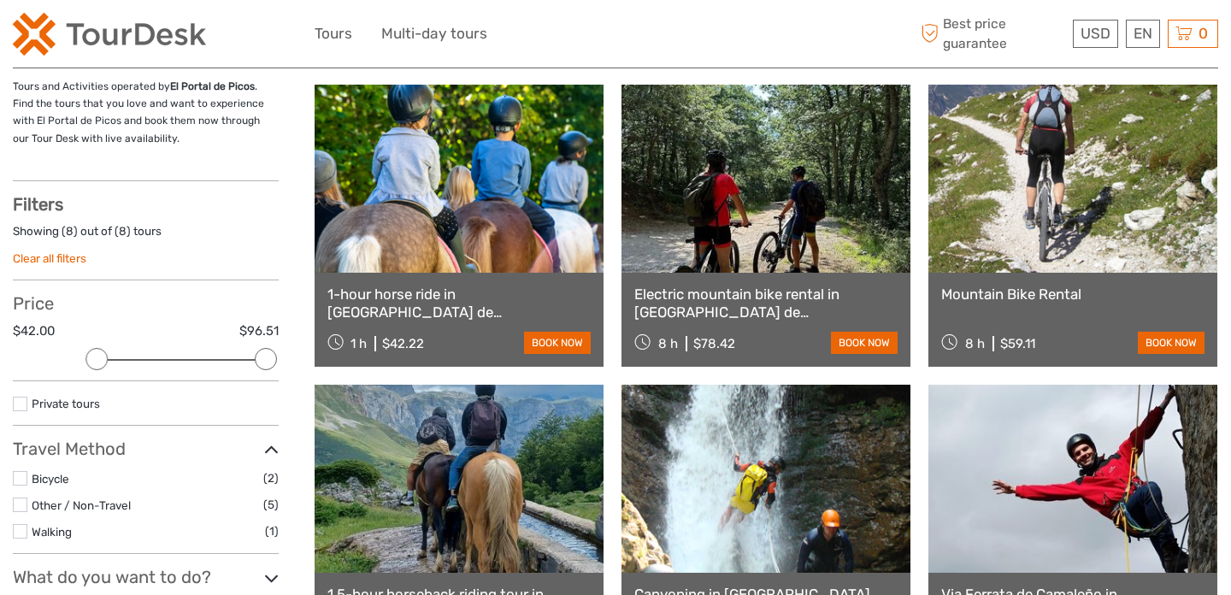 Image resolution: width=1231 pixels, height=595 pixels. I want to click on p: We're away right now. Please check back later!, so click(109, 37).